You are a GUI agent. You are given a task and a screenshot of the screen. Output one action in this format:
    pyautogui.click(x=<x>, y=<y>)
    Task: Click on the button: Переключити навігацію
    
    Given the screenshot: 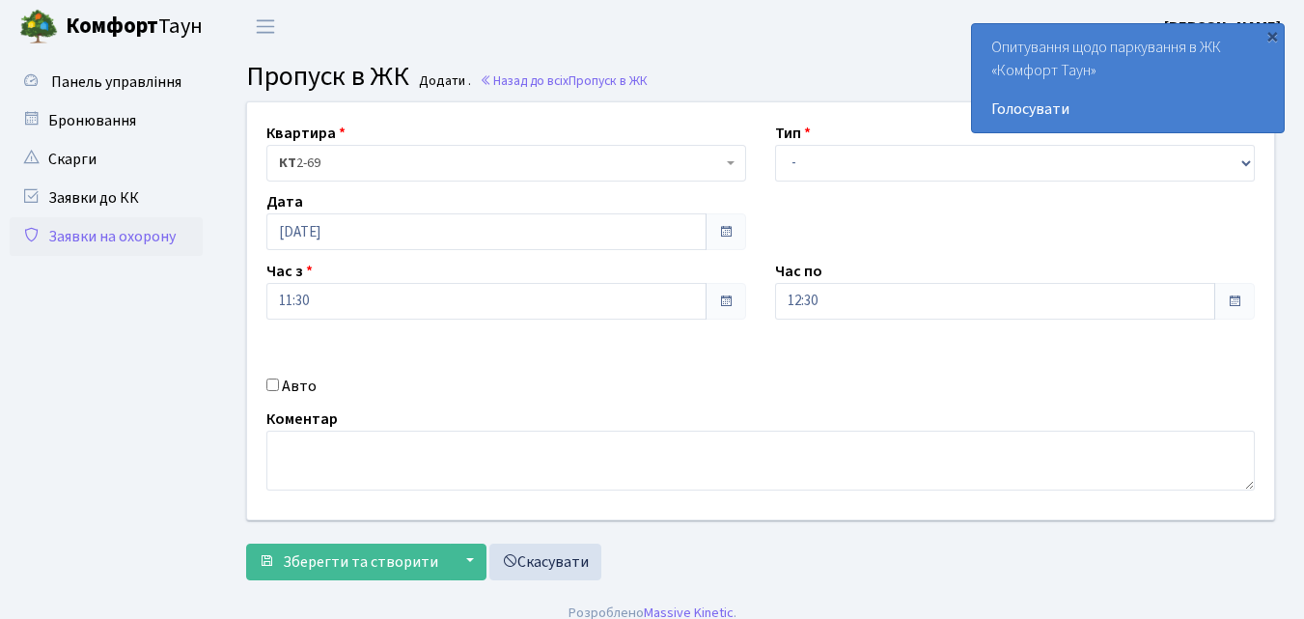 What is the action you would take?
    pyautogui.click(x=265, y=26)
    